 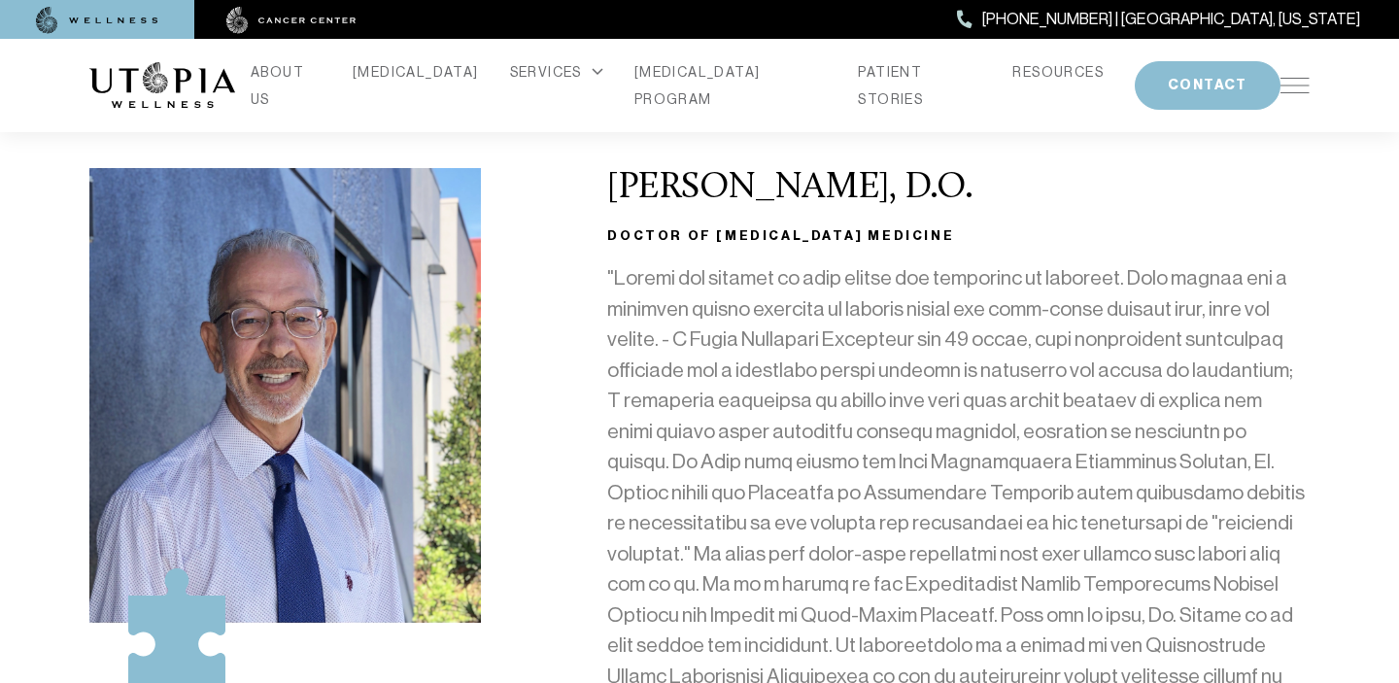 What do you see at coordinates (285, 396) in the screenshot?
I see `img: Dr.%20Nelson-resized.jpg` at bounding box center [285, 396].